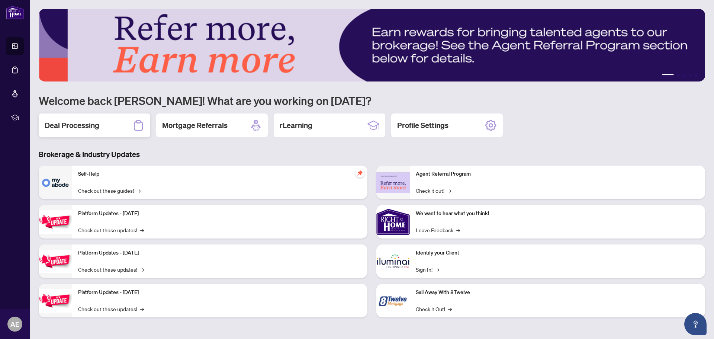  What do you see at coordinates (427, 269) in the screenshot?
I see `a: Sign In!→` at bounding box center [427, 269].